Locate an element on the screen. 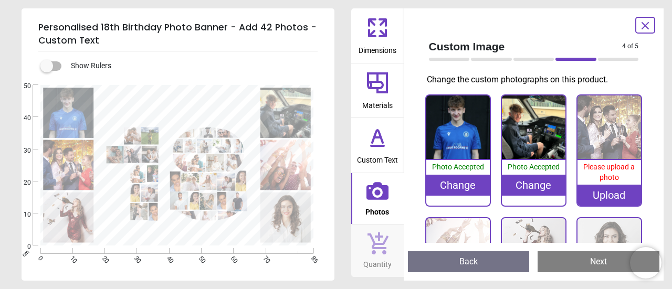  button: Quantity is located at coordinates (378, 251).